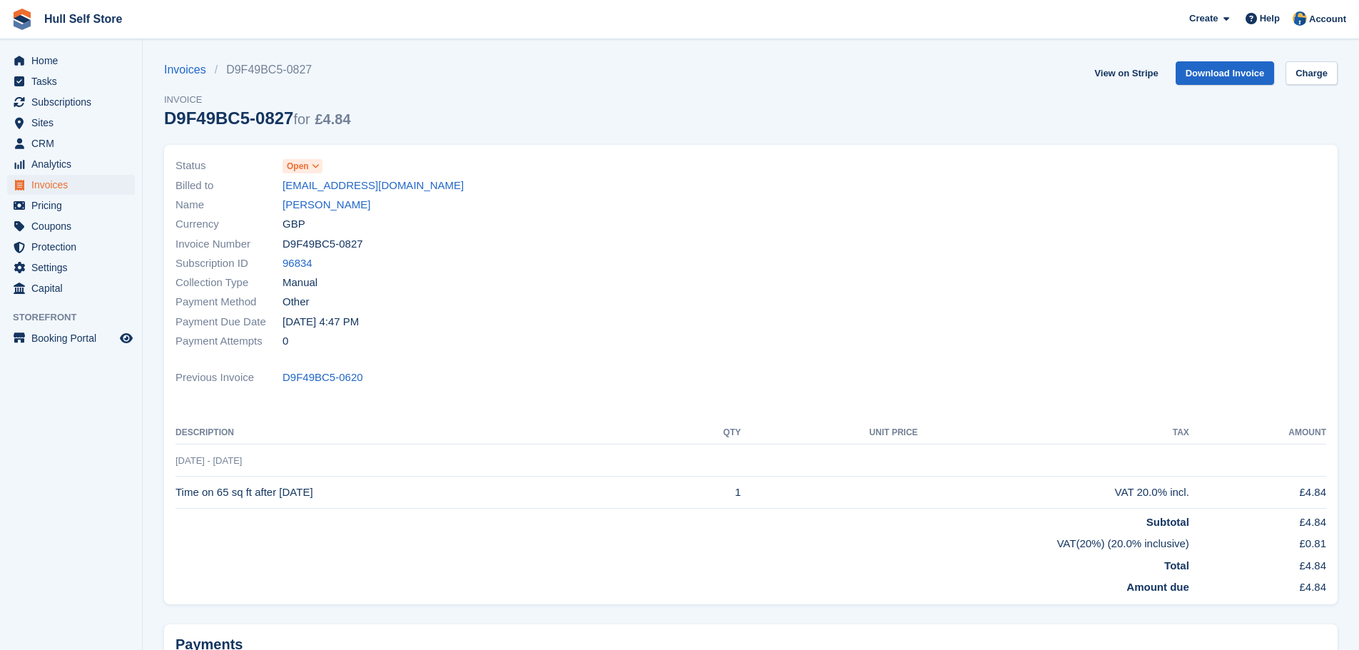 The image size is (1359, 650). What do you see at coordinates (229, 263) in the screenshot?
I see `span: Subscription ID` at bounding box center [229, 263].